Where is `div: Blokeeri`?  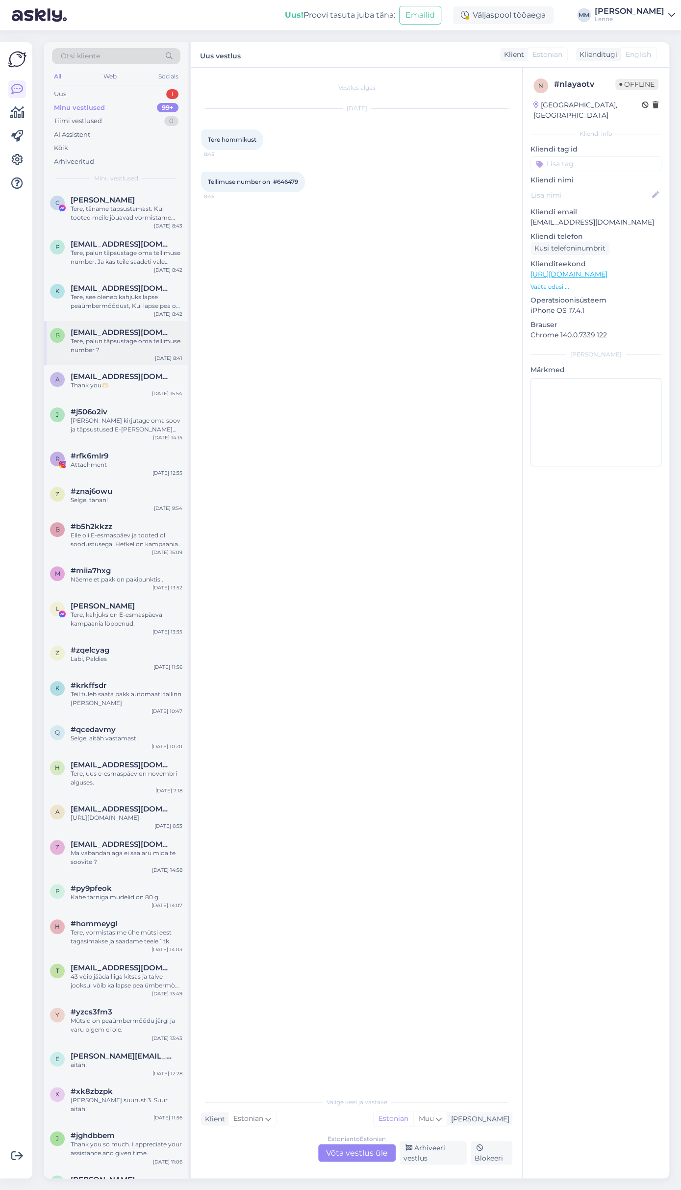
div: Blokeeri is located at coordinates (491, 1153).